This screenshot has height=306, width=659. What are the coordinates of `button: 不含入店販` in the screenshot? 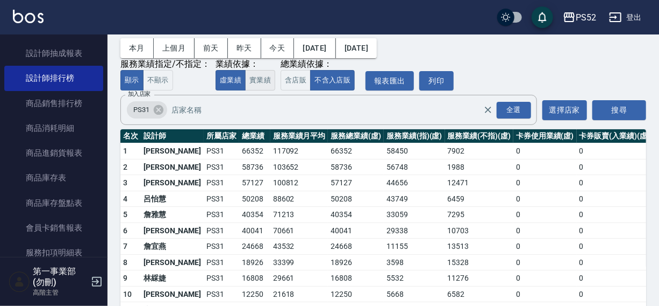 It's located at (332, 80).